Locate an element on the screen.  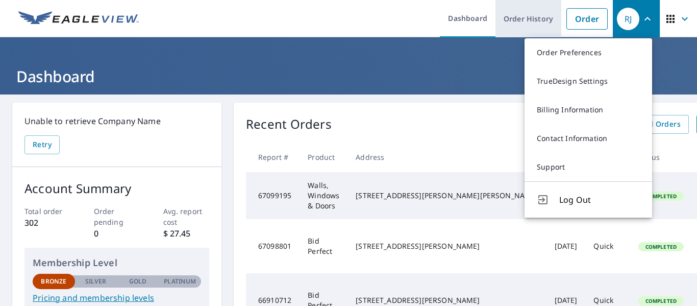
p: Silver is located at coordinates (96, 281).